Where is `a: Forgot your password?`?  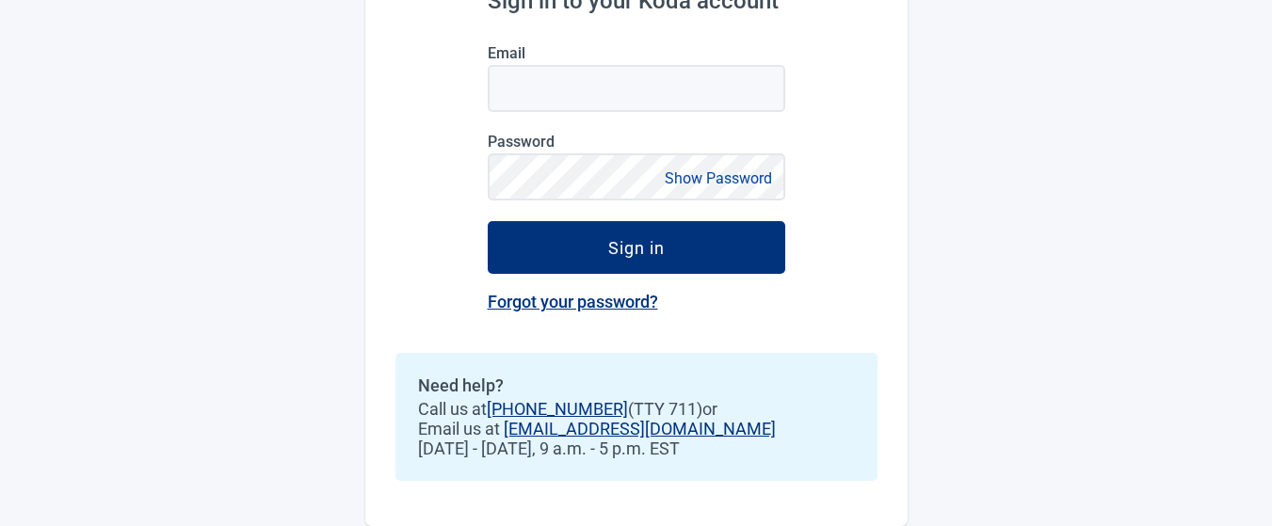
a: Forgot your password? is located at coordinates (572, 301).